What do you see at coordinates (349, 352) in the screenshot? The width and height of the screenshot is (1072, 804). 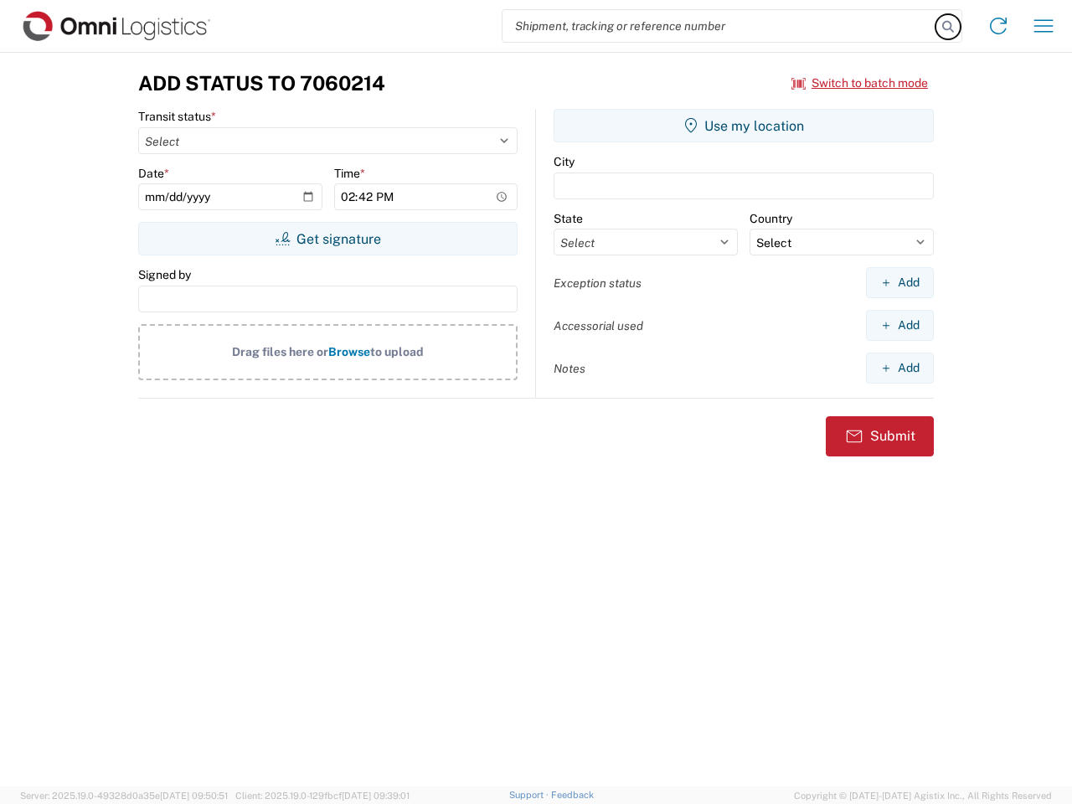 I see `span: Browse` at bounding box center [349, 352].